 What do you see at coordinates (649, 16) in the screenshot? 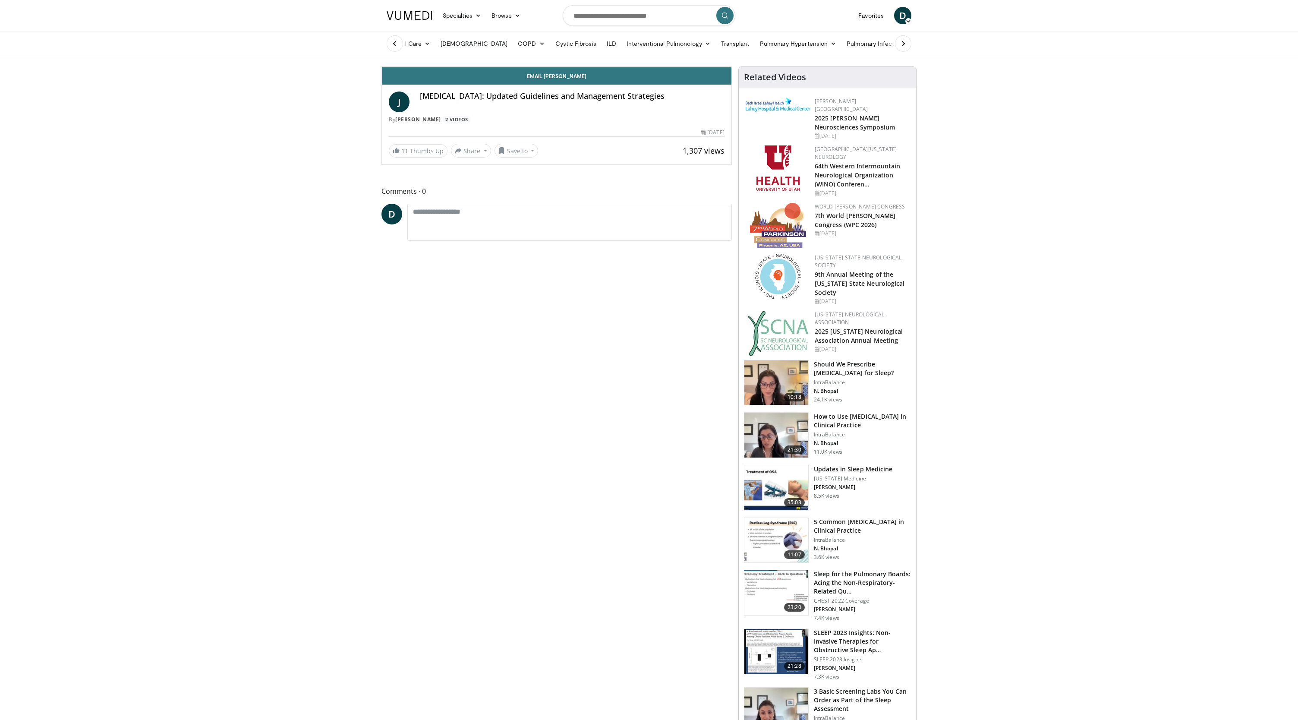
I see `input: Search topics, interventions` at bounding box center [649, 16].